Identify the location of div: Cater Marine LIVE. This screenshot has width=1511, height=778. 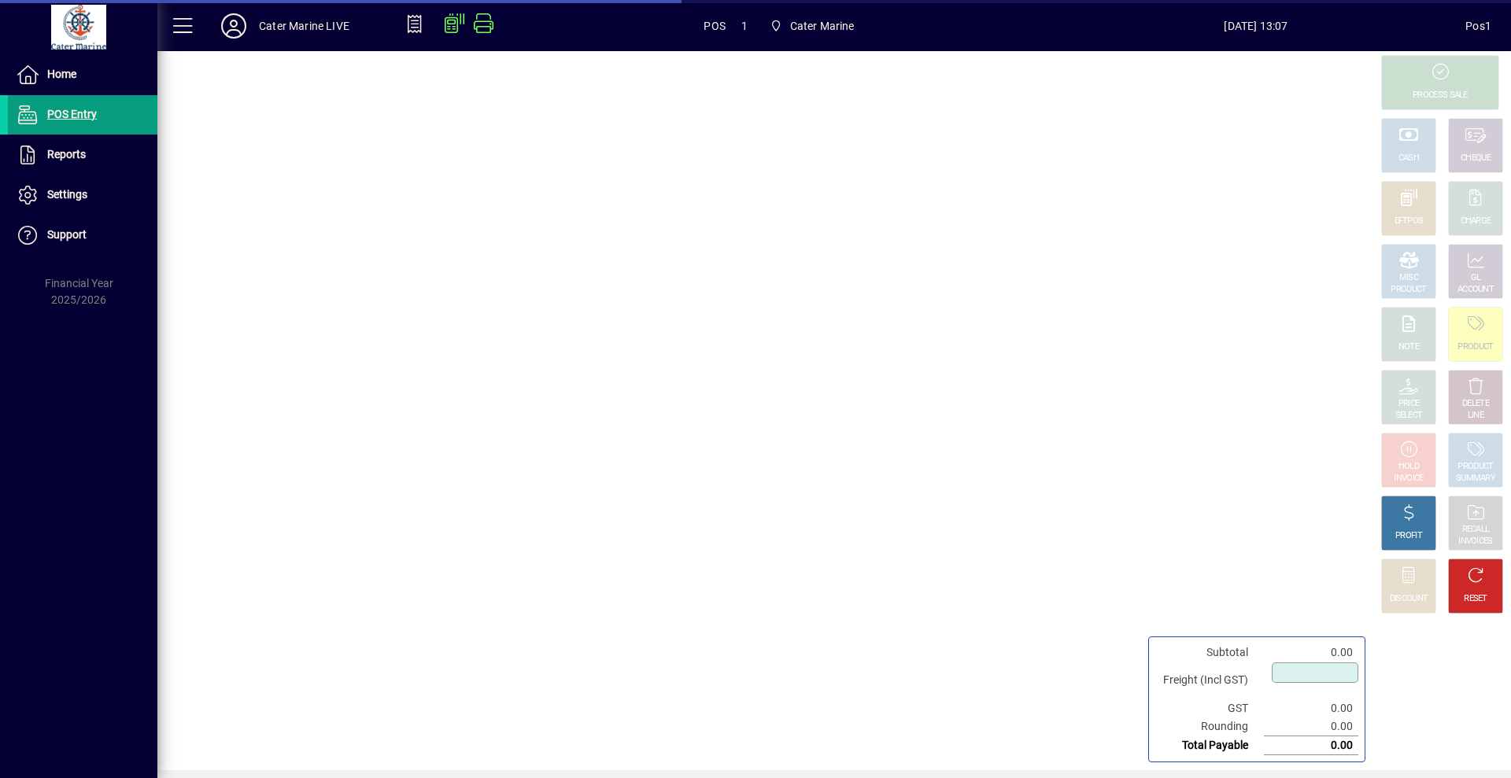
(304, 26).